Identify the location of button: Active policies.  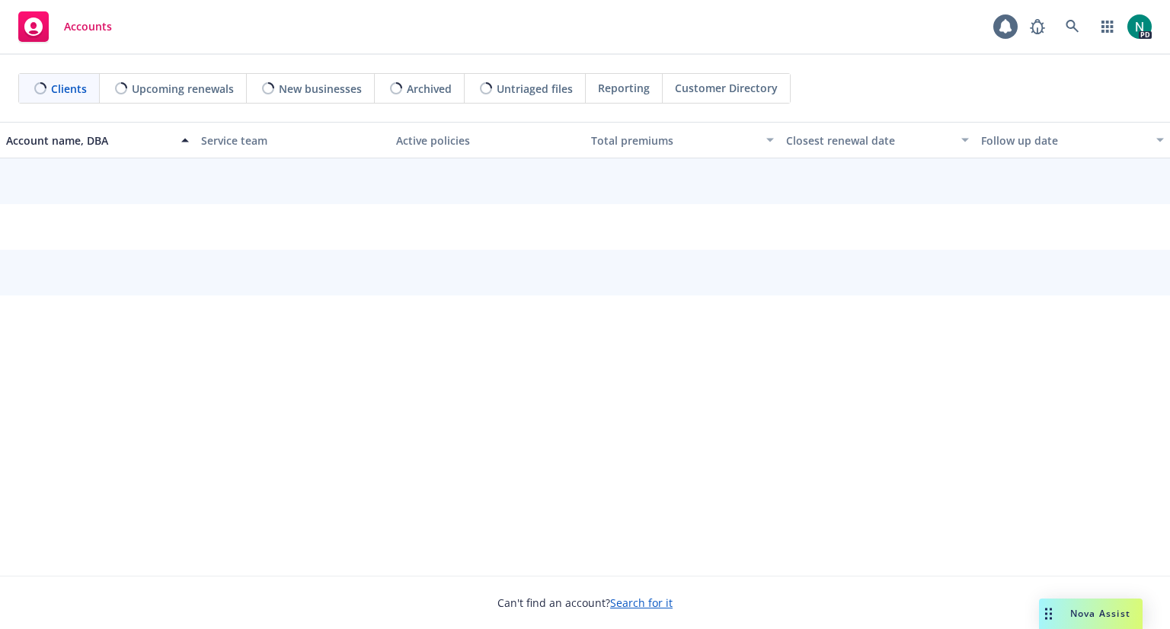
(488, 140).